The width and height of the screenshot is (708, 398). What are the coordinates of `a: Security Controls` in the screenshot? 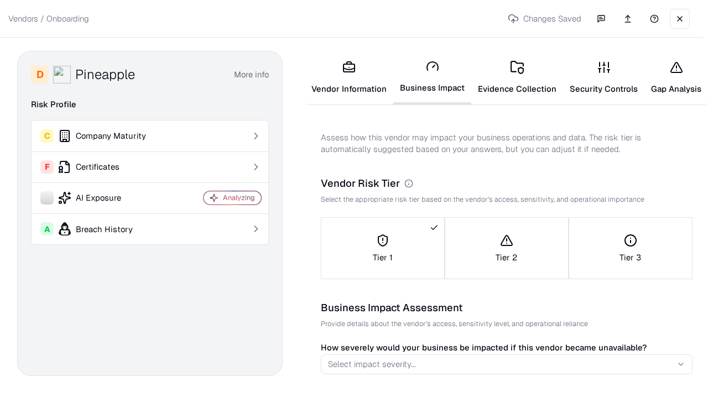 It's located at (603, 77).